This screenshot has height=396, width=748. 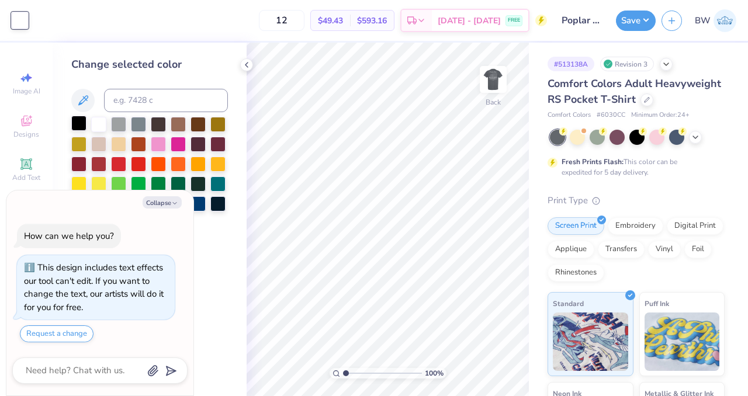 What do you see at coordinates (569, 115) in the screenshot?
I see `span: Comfort Colors` at bounding box center [569, 115].